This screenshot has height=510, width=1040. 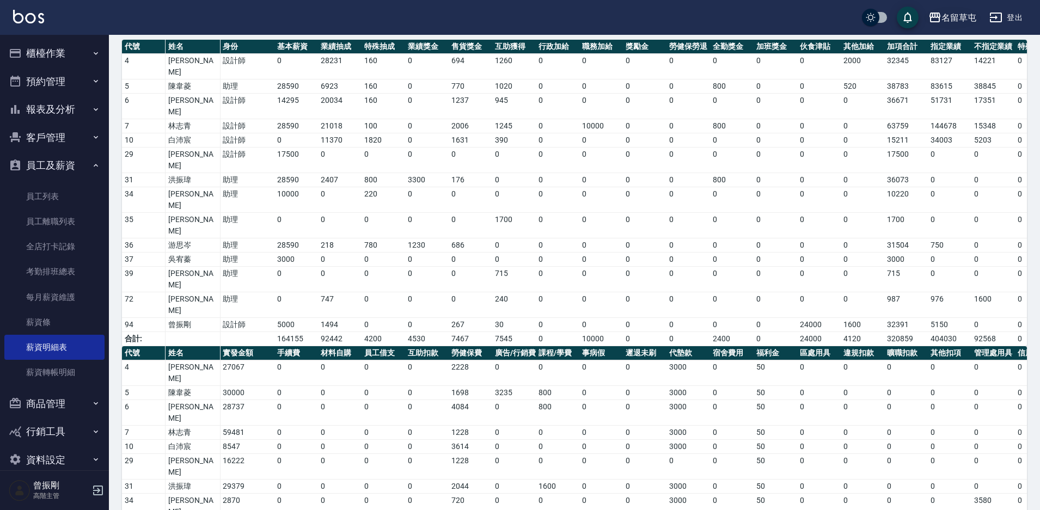 I want to click on th: 互助獲得, so click(x=514, y=47).